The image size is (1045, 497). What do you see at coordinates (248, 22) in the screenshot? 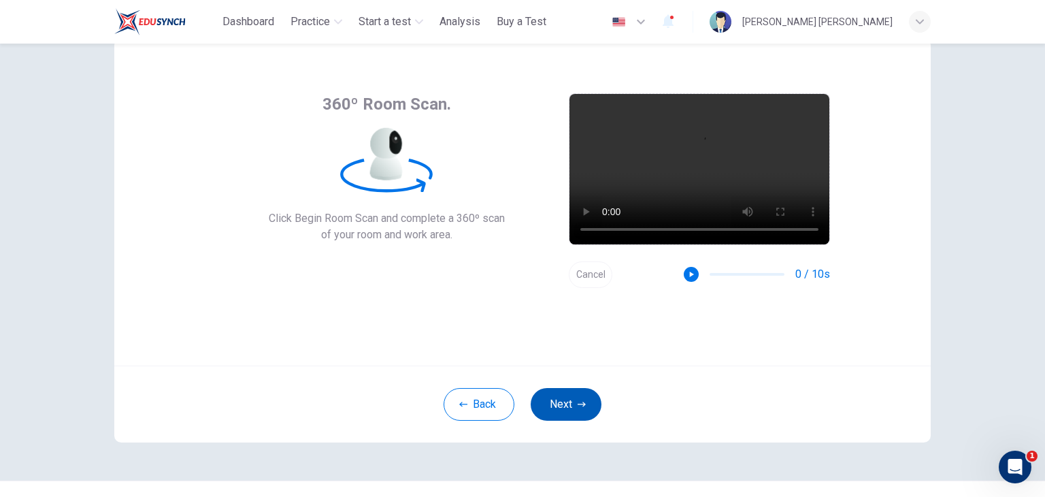
I see `button: Dashboard` at bounding box center [248, 22].